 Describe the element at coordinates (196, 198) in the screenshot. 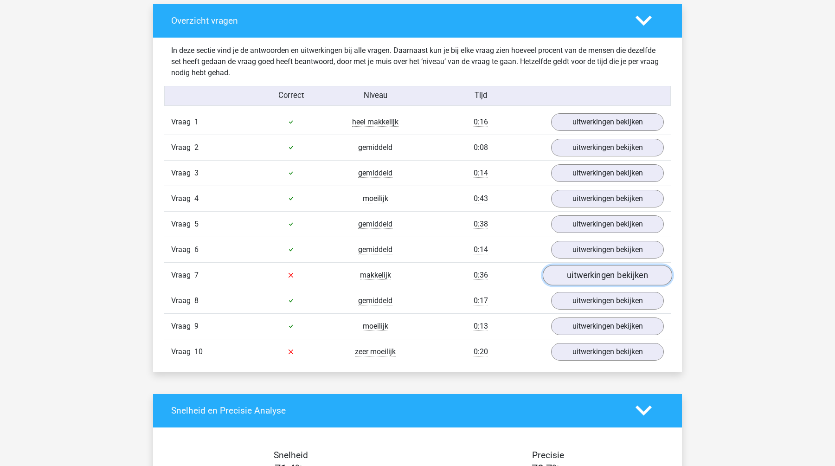

I see `span: 4` at that location.